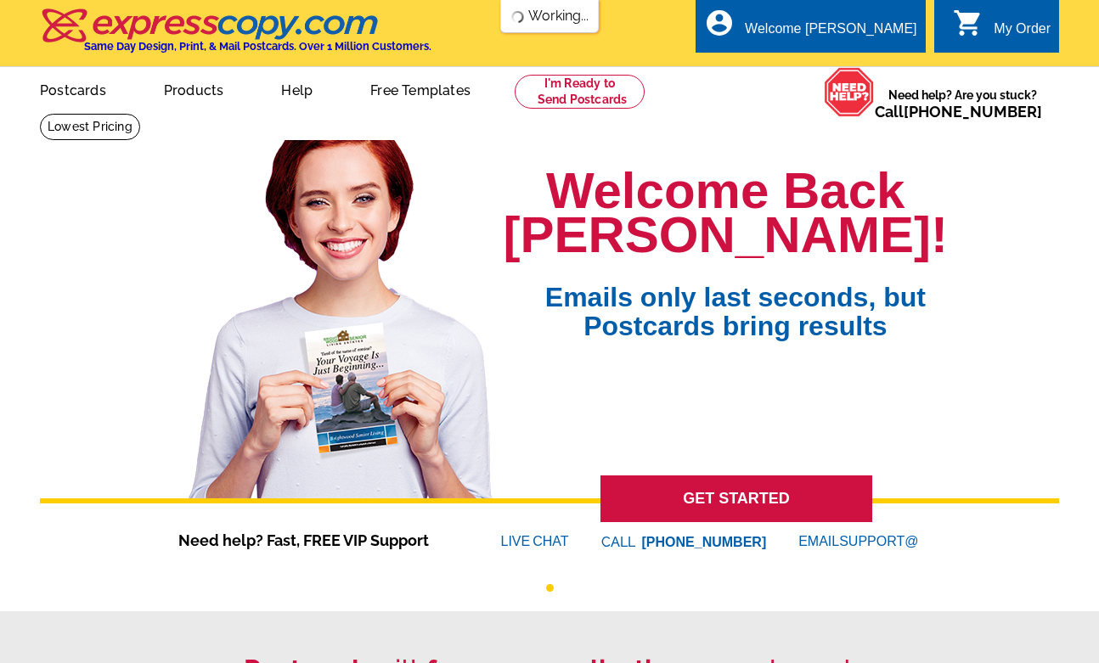 The width and height of the screenshot is (1099, 663). Describe the element at coordinates (958, 111) in the screenshot. I see `span: Call` at that location.